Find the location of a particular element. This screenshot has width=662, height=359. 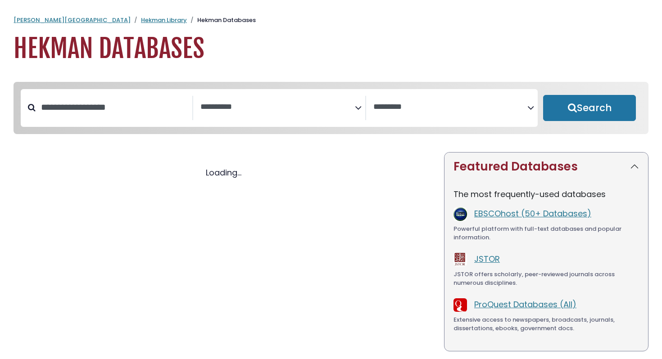

div: JSTOR offers scholarly, peer-reviewed journals across numerous disciplines. is located at coordinates (546, 279).